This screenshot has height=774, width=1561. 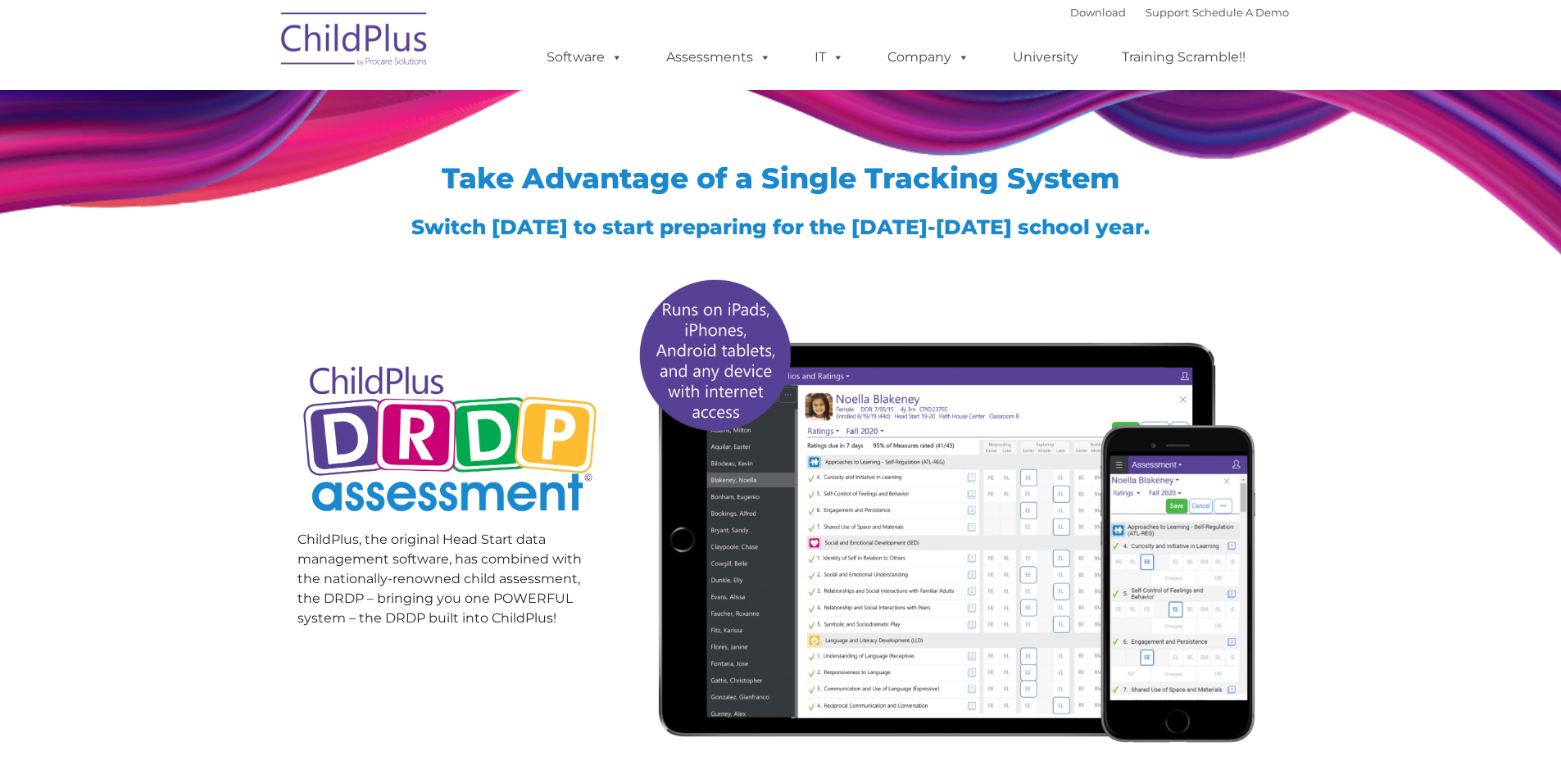 What do you see at coordinates (1045, 57) in the screenshot?
I see `a: University` at bounding box center [1045, 57].